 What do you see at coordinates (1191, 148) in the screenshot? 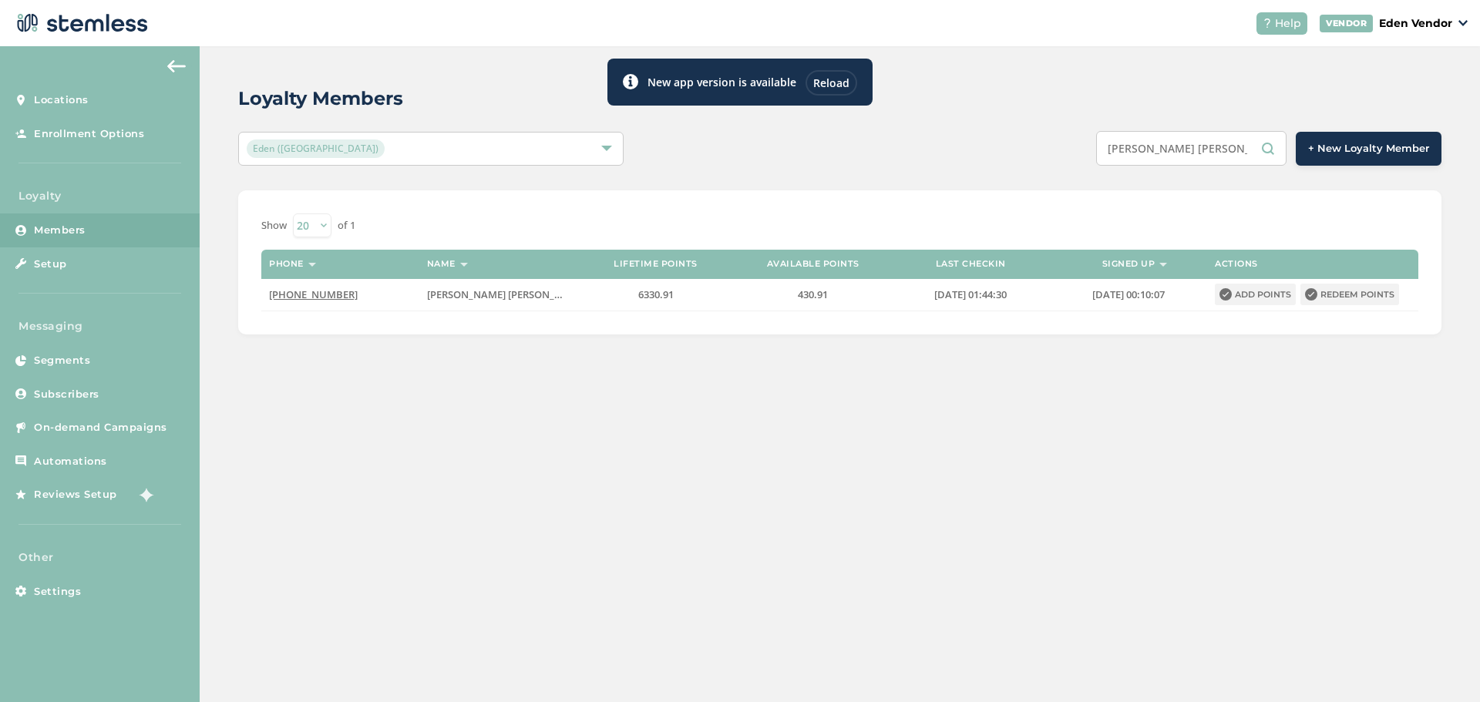
I see `input: Search` at bounding box center [1191, 148].